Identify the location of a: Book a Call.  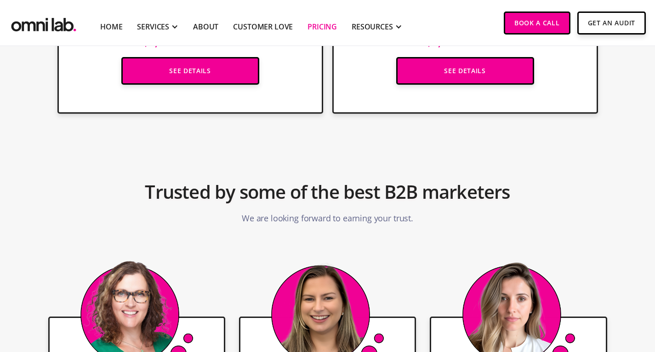
(537, 23).